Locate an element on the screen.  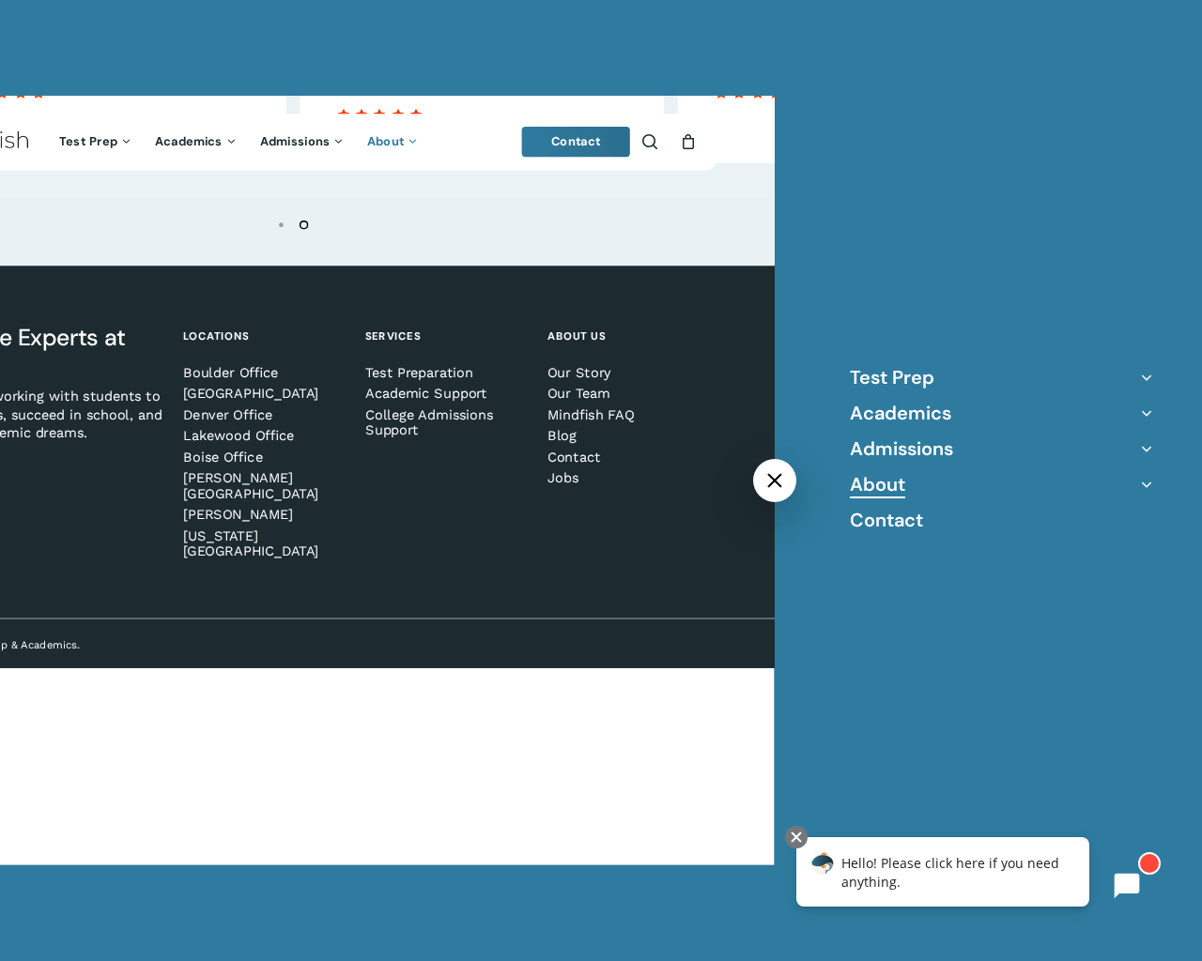
span: Admissions is located at coordinates (295, 141).